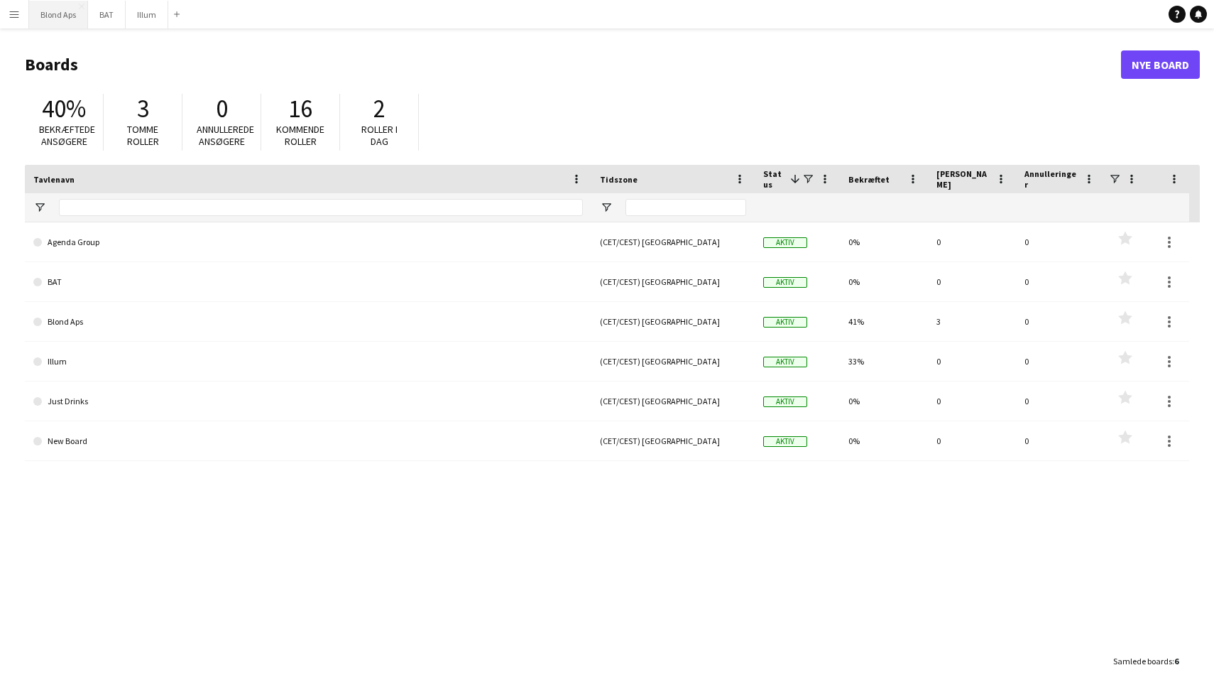 The image size is (1214, 697). What do you see at coordinates (147, 14) in the screenshot?
I see `button: Illum` at bounding box center [147, 14].